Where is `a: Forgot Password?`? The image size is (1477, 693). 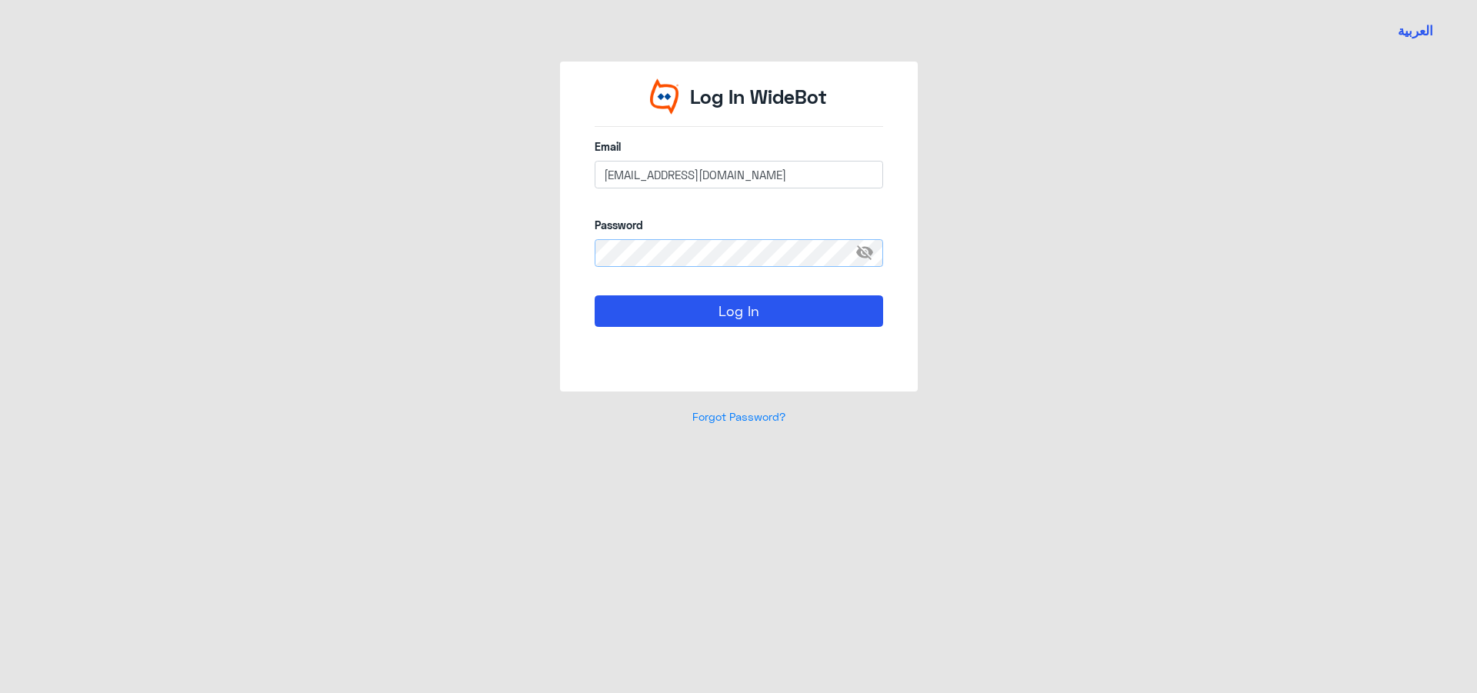 a: Forgot Password? is located at coordinates (739, 416).